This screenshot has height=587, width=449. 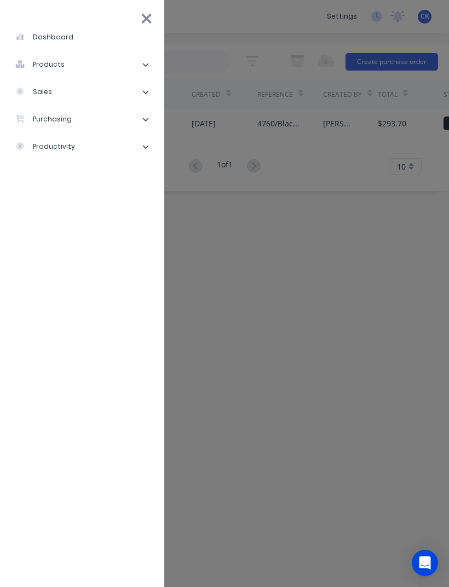 What do you see at coordinates (40, 65) in the screenshot?
I see `div: products` at bounding box center [40, 65].